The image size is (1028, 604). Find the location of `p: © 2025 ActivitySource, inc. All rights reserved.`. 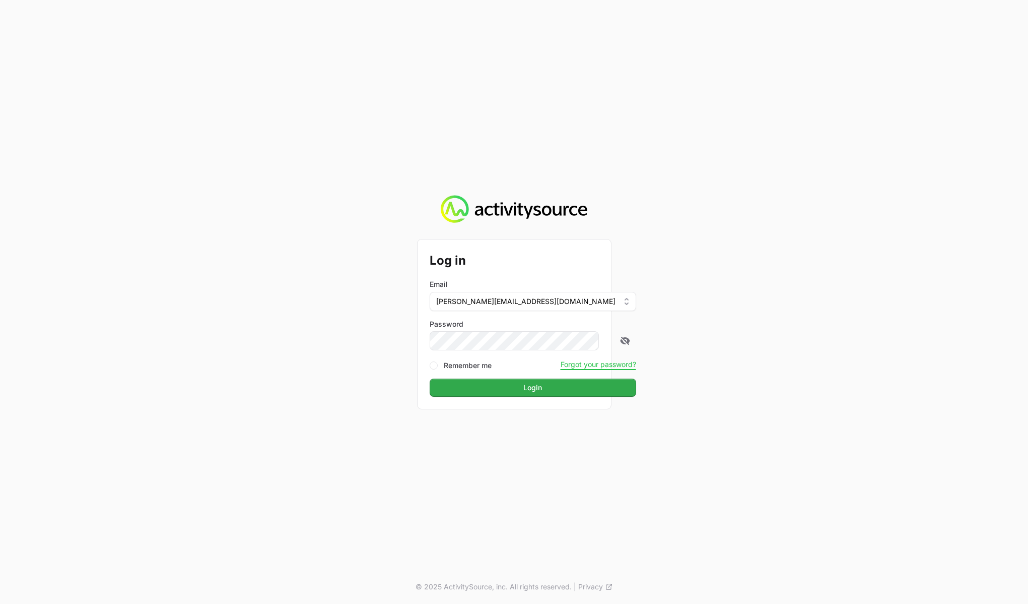

p: © 2025 ActivitySource, inc. All rights reserved. is located at coordinates (494, 587).